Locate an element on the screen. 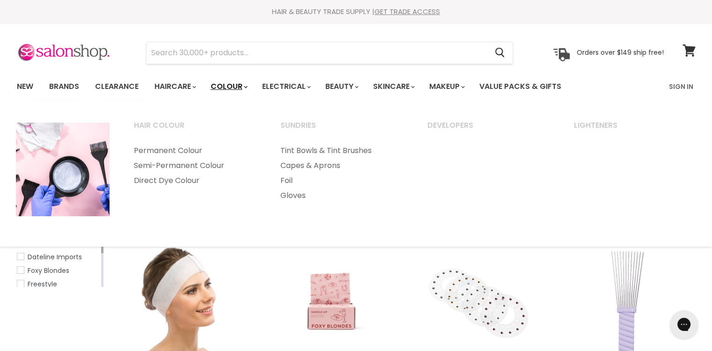 The image size is (712, 351). span: Dateline Imports is located at coordinates (55, 257).